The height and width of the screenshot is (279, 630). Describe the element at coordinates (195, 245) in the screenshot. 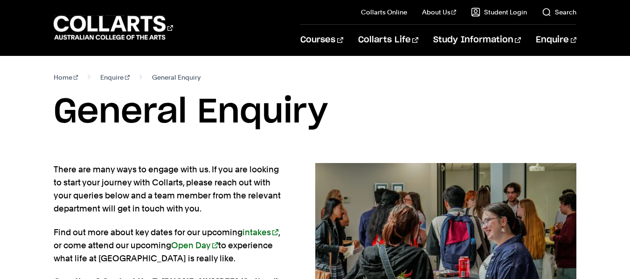

I see `a: Open Day` at that location.